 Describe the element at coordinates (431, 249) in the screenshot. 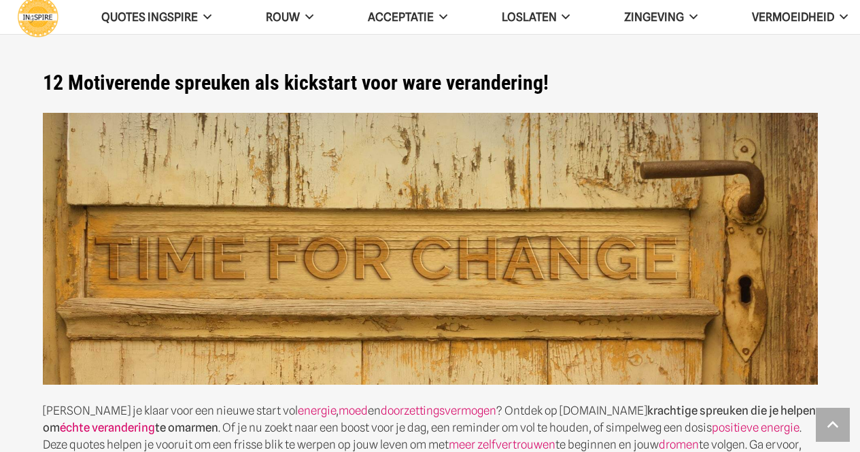

I see `img: Spreuken, wijsheden en quotes over Verandering en Motivatie - ingspire.nl` at that location.